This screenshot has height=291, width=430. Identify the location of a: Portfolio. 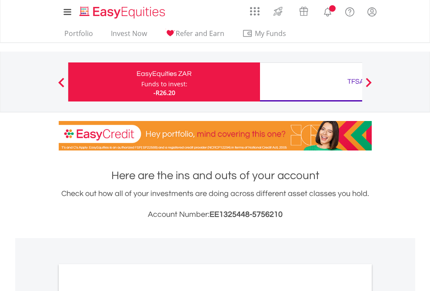
(79, 36).